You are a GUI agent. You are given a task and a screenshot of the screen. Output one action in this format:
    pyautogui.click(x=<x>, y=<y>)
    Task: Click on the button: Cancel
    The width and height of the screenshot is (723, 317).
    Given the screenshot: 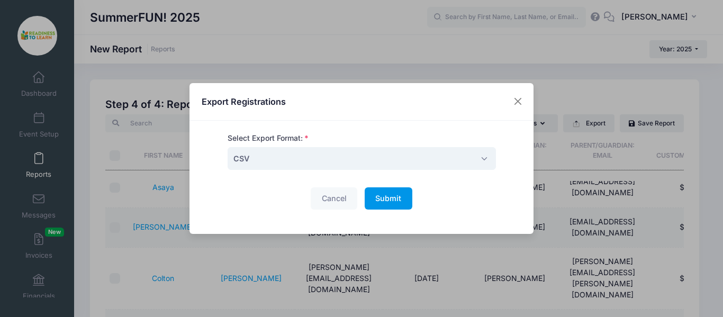 What is the action you would take?
    pyautogui.click(x=334, y=198)
    